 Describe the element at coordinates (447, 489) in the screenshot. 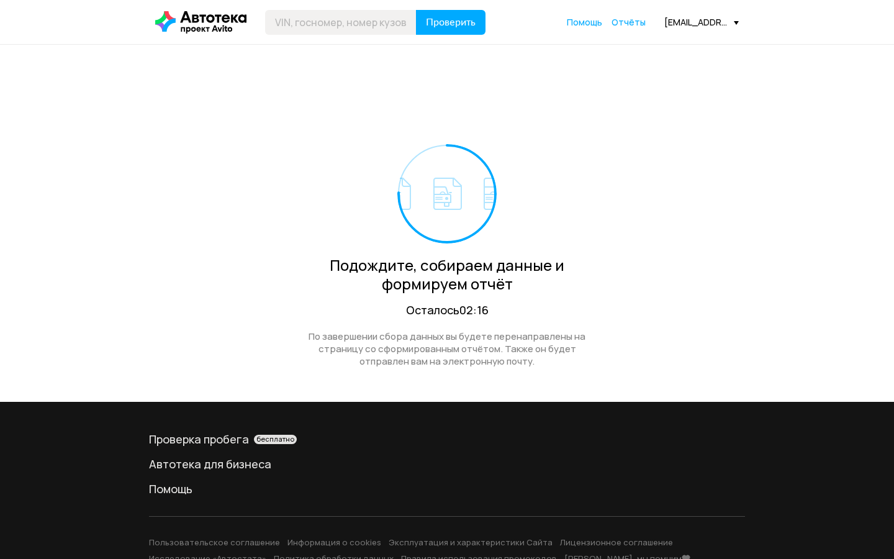

I see `p: Помощь` at that location.